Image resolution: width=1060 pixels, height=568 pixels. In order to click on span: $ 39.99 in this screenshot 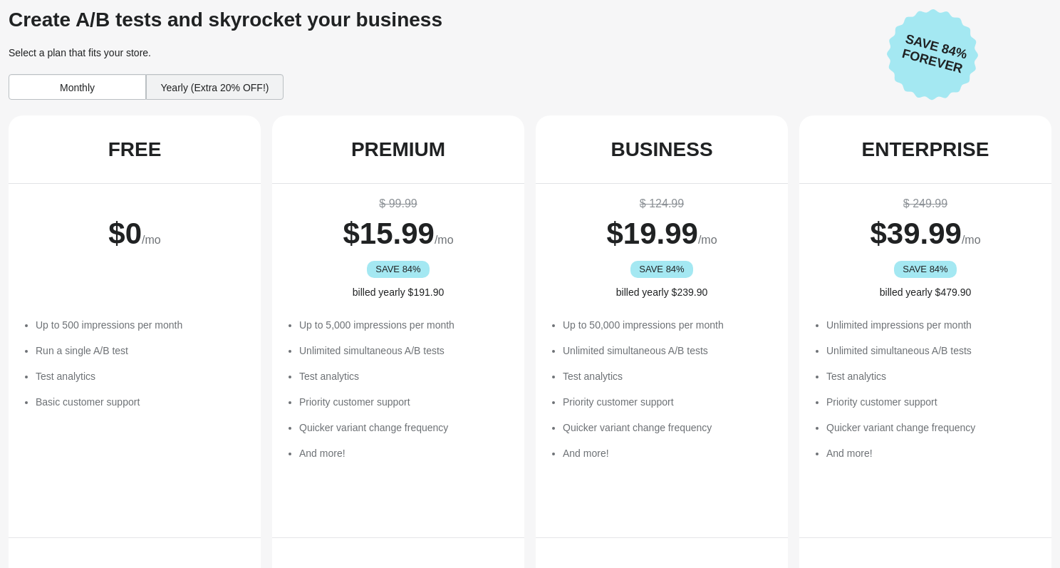, I will do `click(915, 233)`.